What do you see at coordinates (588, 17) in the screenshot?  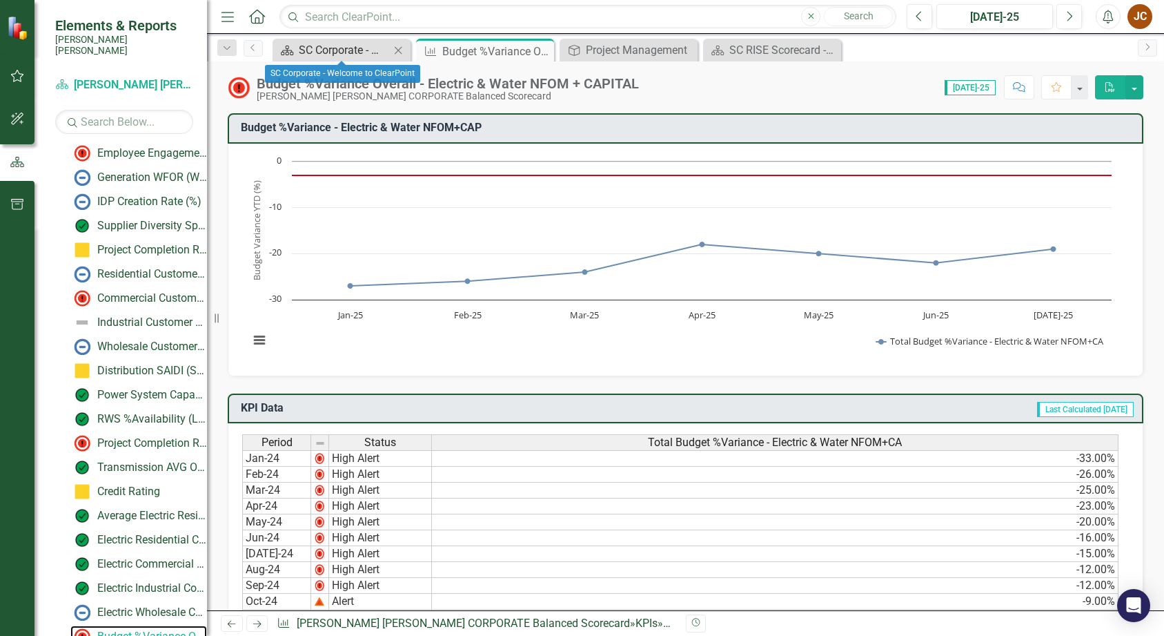 I see `input: Search ClearPoint...` at bounding box center [588, 17].